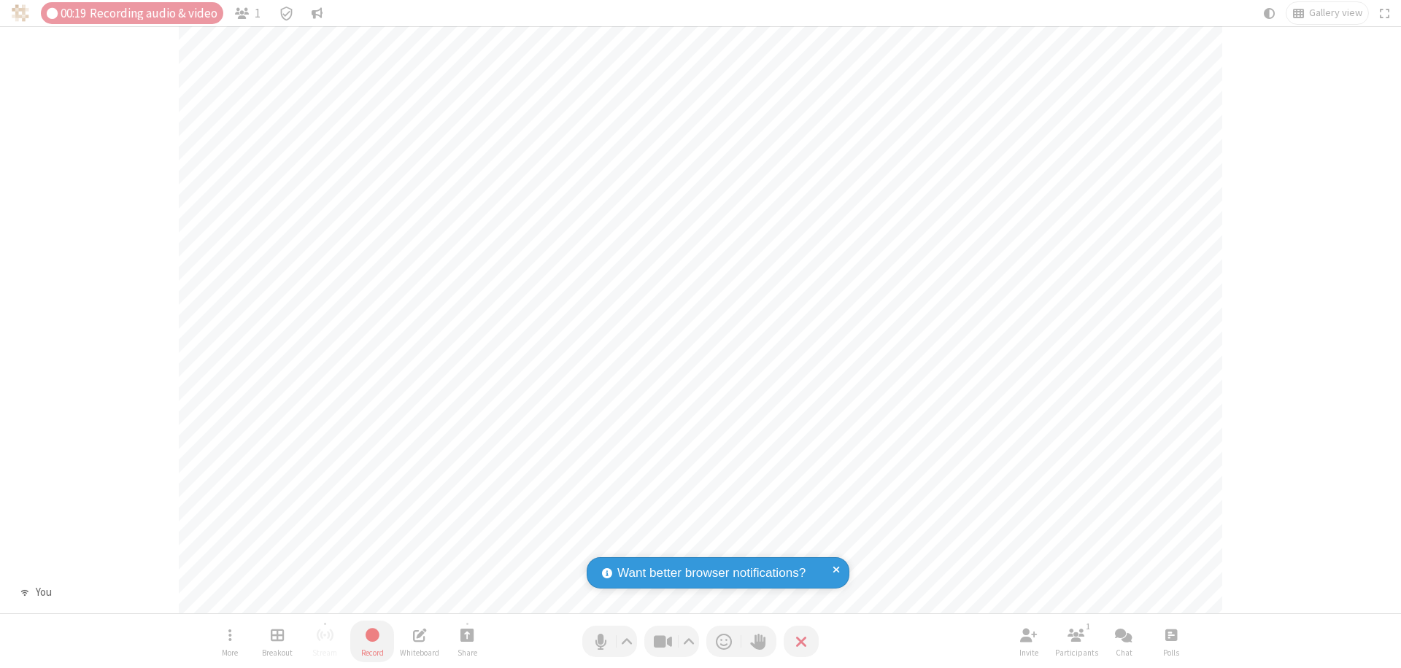  What do you see at coordinates (724, 641) in the screenshot?
I see `button: Send a reaction` at bounding box center [724, 641].